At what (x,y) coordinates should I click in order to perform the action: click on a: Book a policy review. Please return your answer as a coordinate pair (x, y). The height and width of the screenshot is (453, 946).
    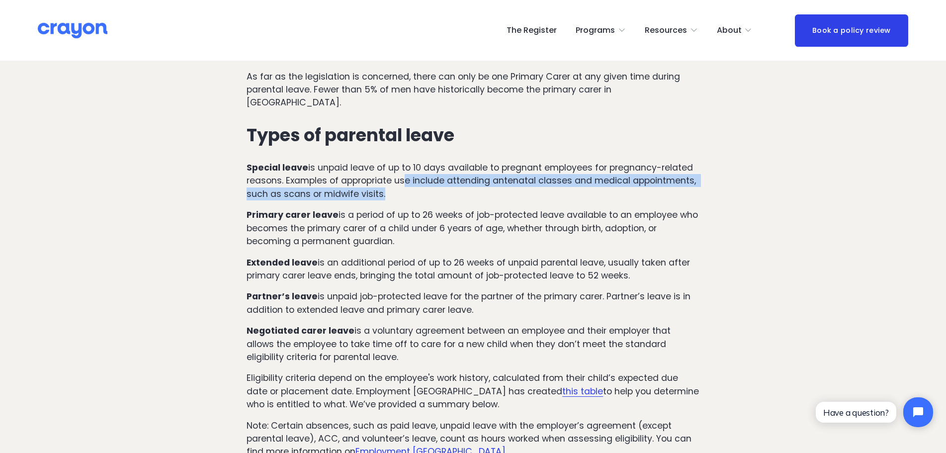
    Looking at the image, I should click on (852, 30).